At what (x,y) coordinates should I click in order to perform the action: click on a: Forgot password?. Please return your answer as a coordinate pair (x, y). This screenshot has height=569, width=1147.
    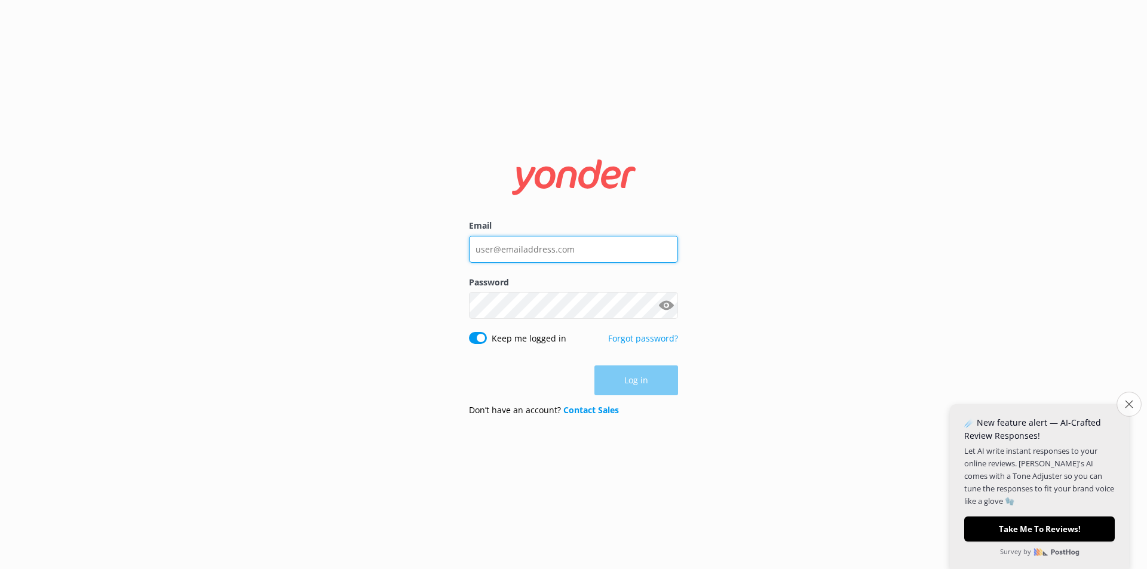
    Looking at the image, I should click on (643, 338).